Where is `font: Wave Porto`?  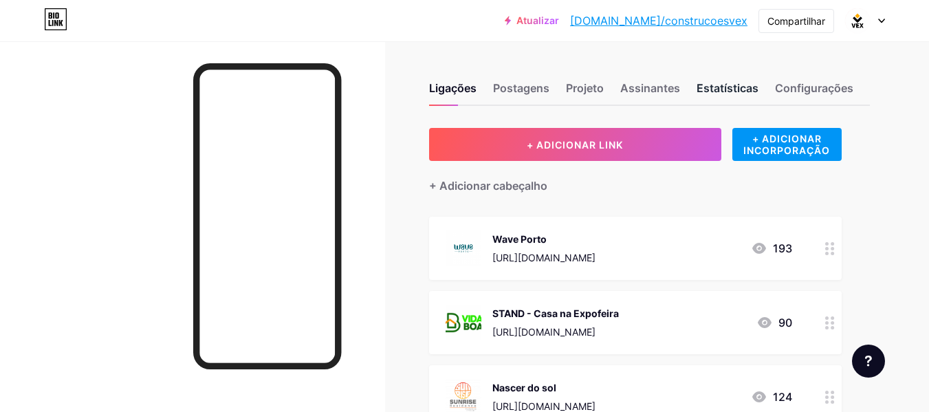 font: Wave Porto is located at coordinates (519, 239).